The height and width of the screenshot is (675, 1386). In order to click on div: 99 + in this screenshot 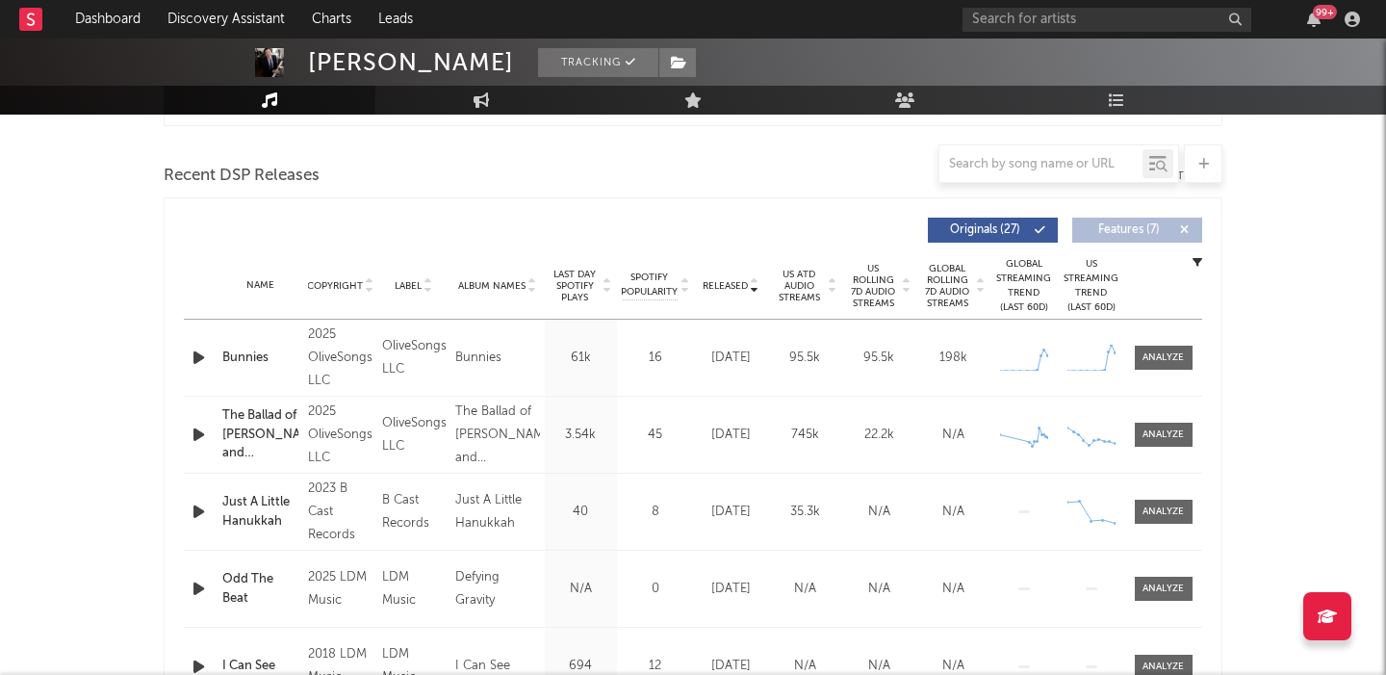, I will do `click(1324, 12)`.